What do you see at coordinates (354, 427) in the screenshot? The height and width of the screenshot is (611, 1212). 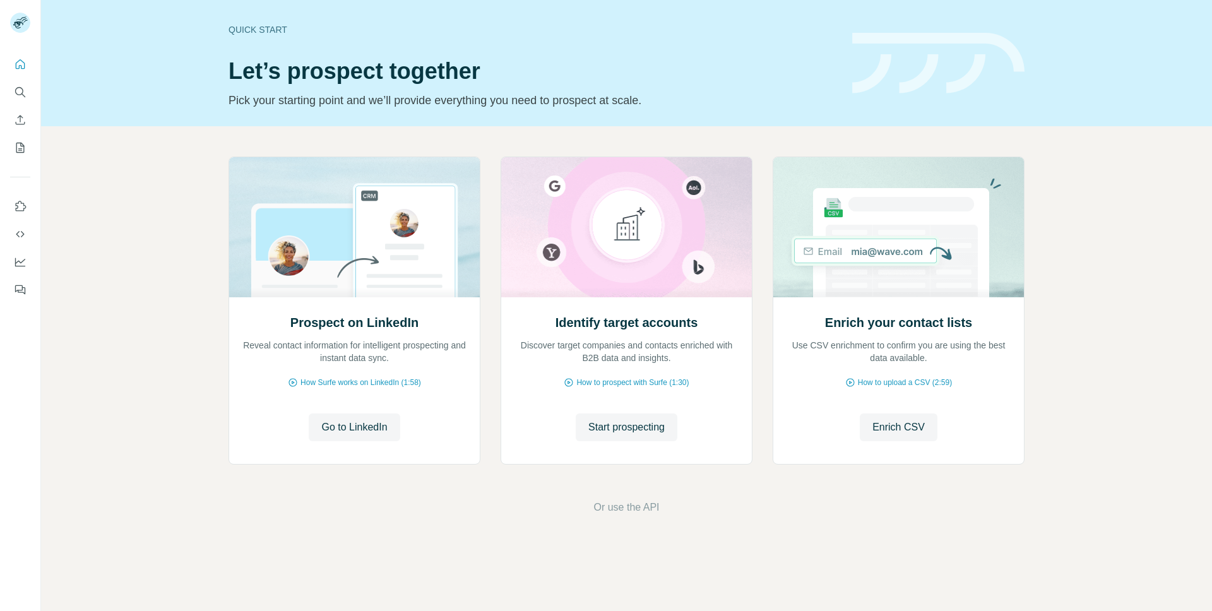 I see `button: Go to LinkedIn` at bounding box center [354, 427].